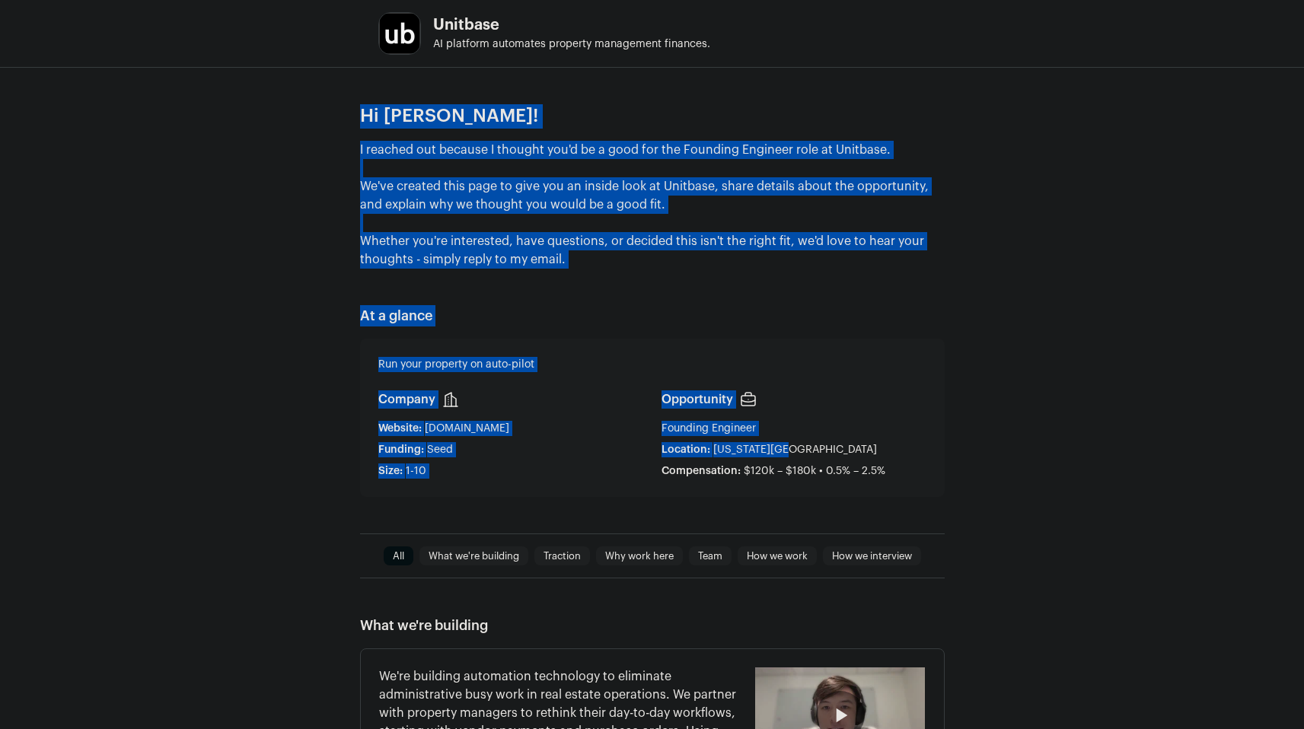 Image resolution: width=1304 pixels, height=729 pixels. Describe the element at coordinates (572, 25) in the screenshot. I see `h1: Unitbase` at that location.